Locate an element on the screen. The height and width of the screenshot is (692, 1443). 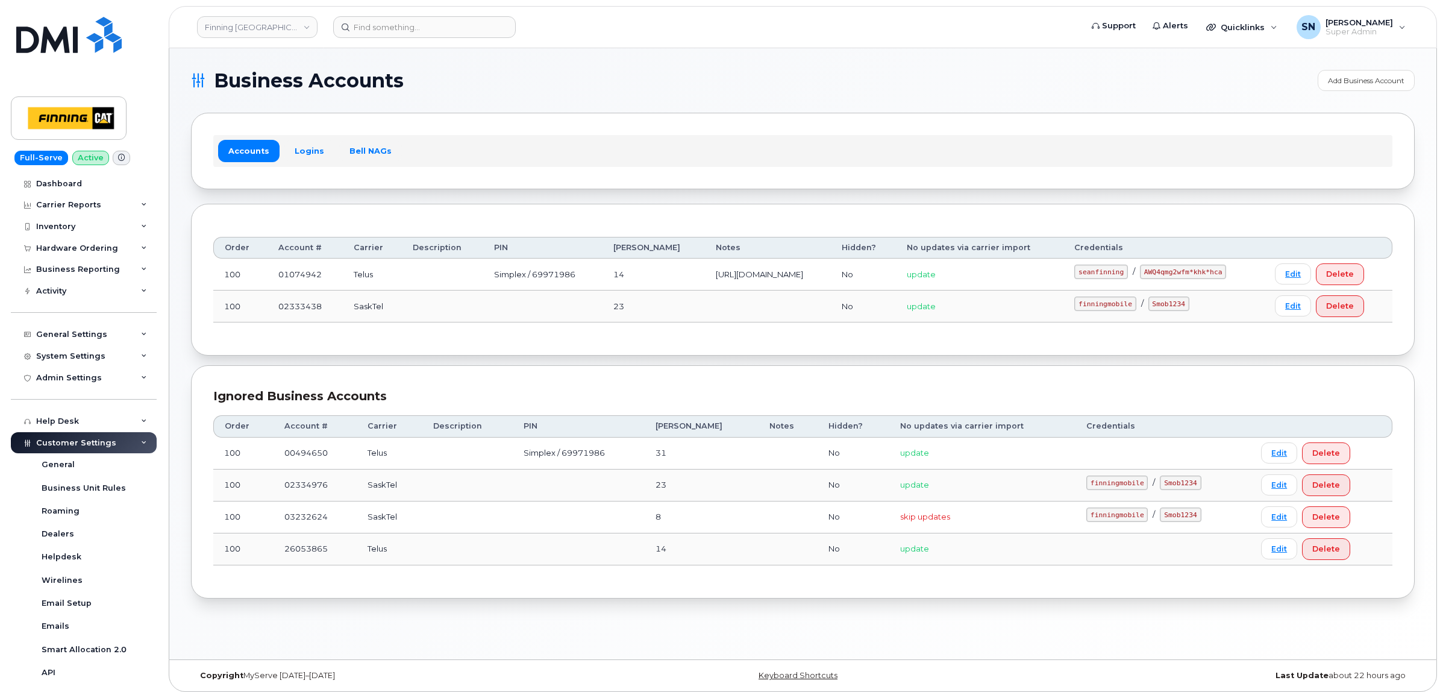
a: Bell NAGs is located at coordinates (370, 151).